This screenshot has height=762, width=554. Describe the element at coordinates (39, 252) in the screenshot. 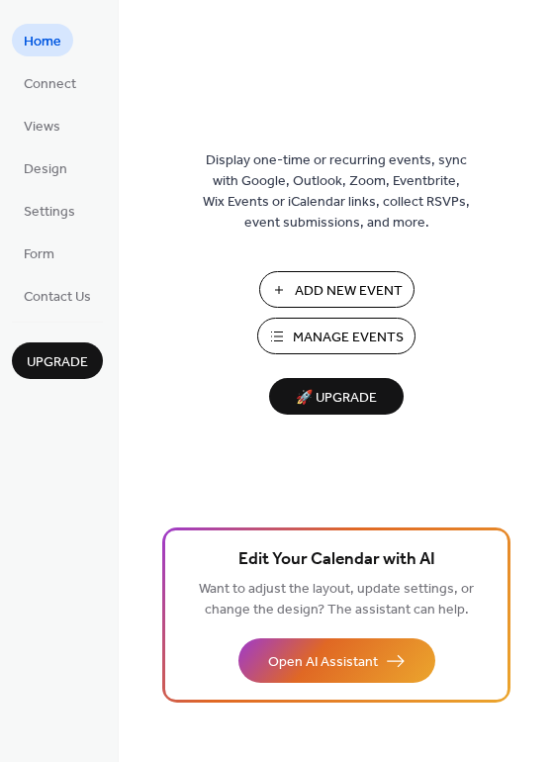

I see `a: Form` at that location.